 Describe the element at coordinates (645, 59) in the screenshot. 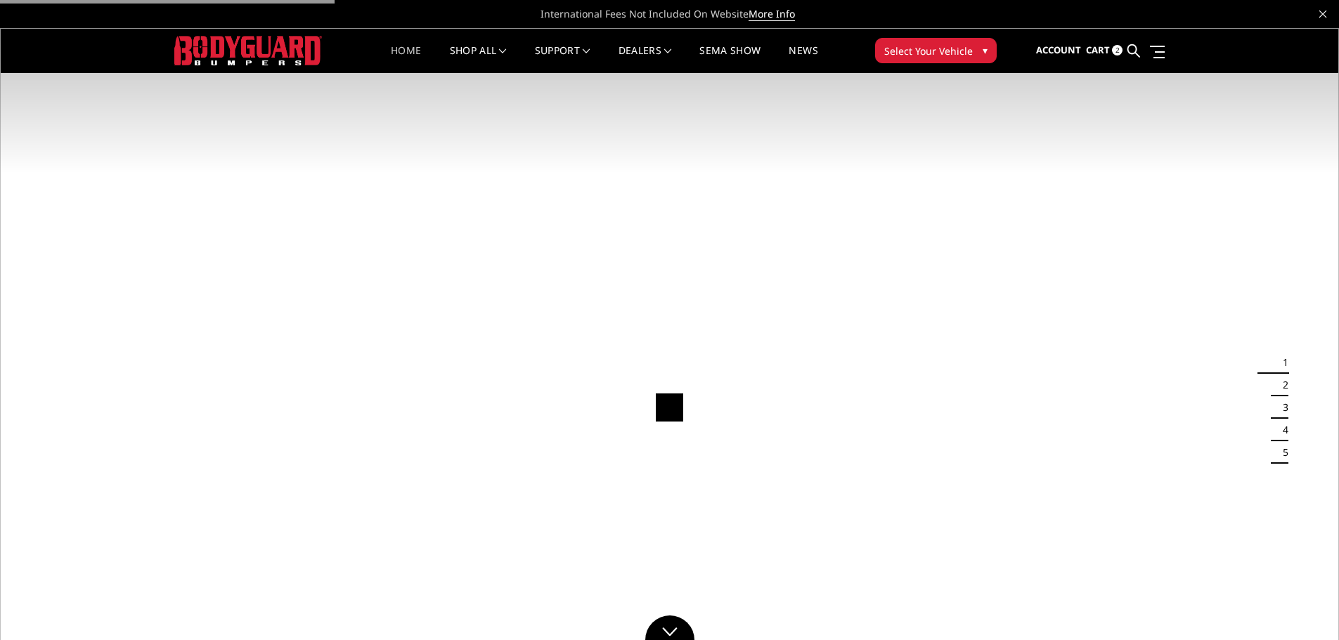

I see `a: Dealers` at that location.